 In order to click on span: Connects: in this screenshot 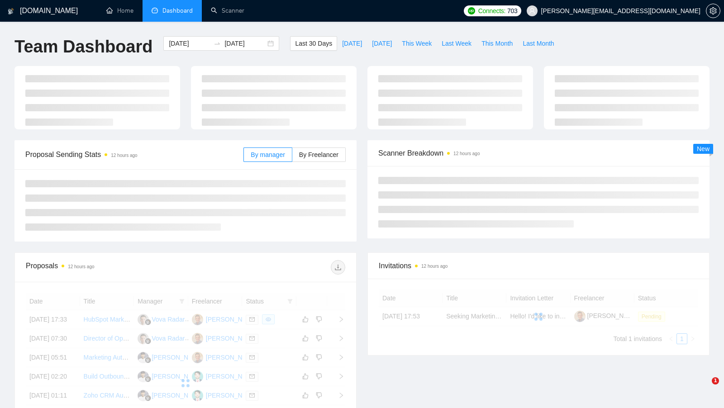, I will do `click(492, 11)`.